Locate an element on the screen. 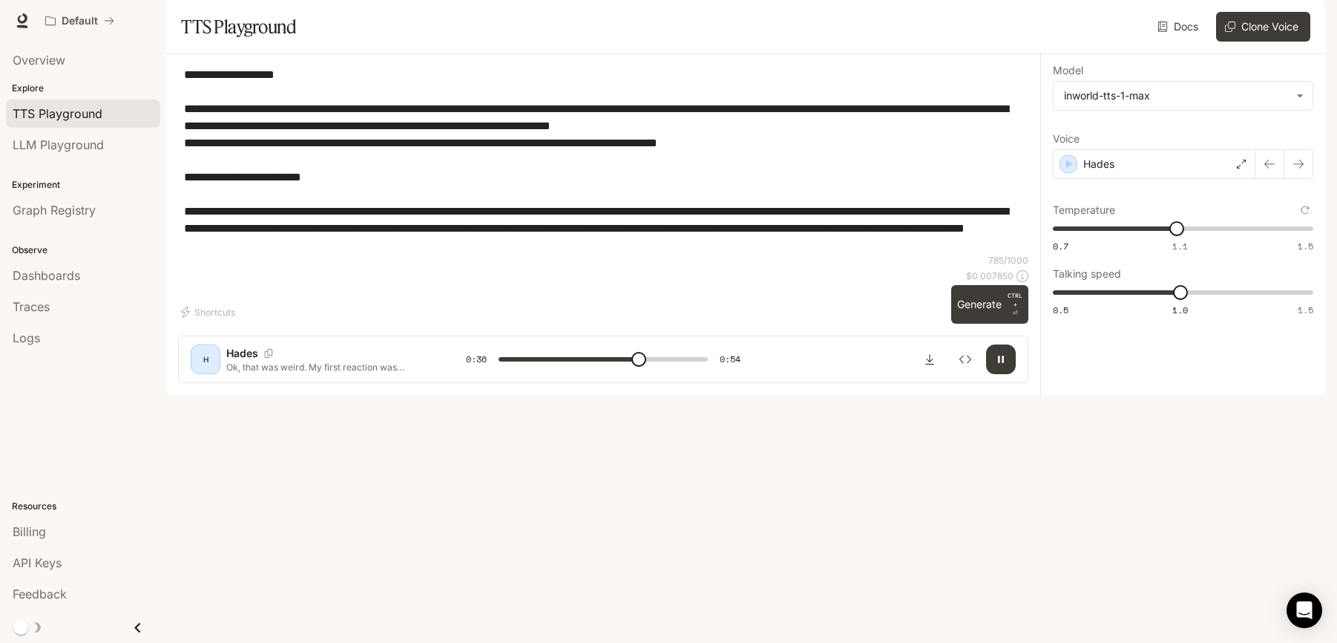  span: 0:54 is located at coordinates (730, 359).